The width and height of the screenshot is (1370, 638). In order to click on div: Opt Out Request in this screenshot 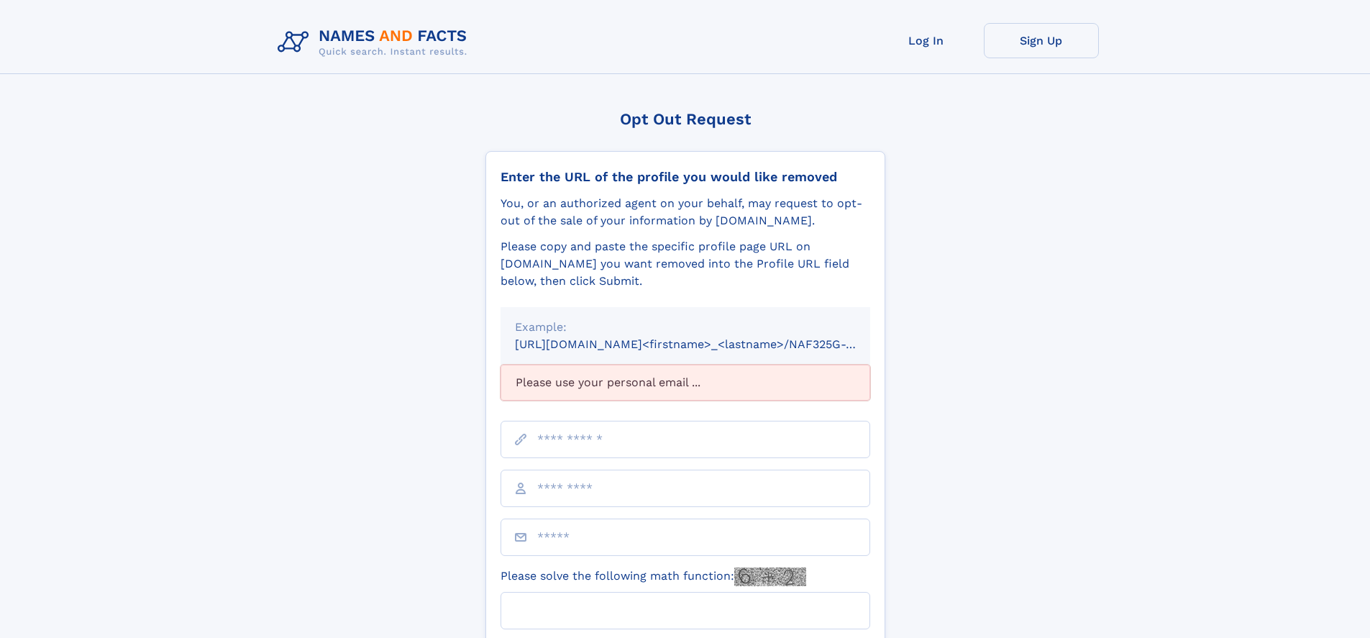, I will do `click(685, 119)`.